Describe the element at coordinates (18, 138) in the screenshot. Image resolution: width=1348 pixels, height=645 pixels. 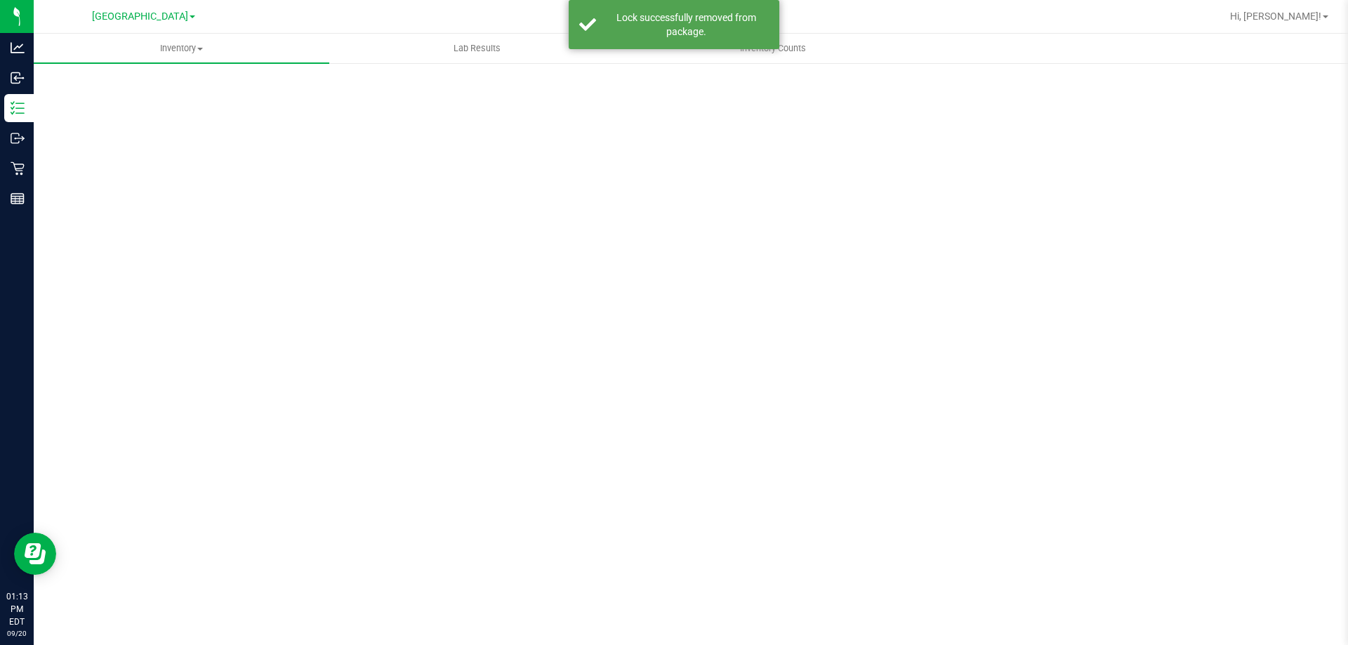
I see `inline-svg: Outbound` at that location.